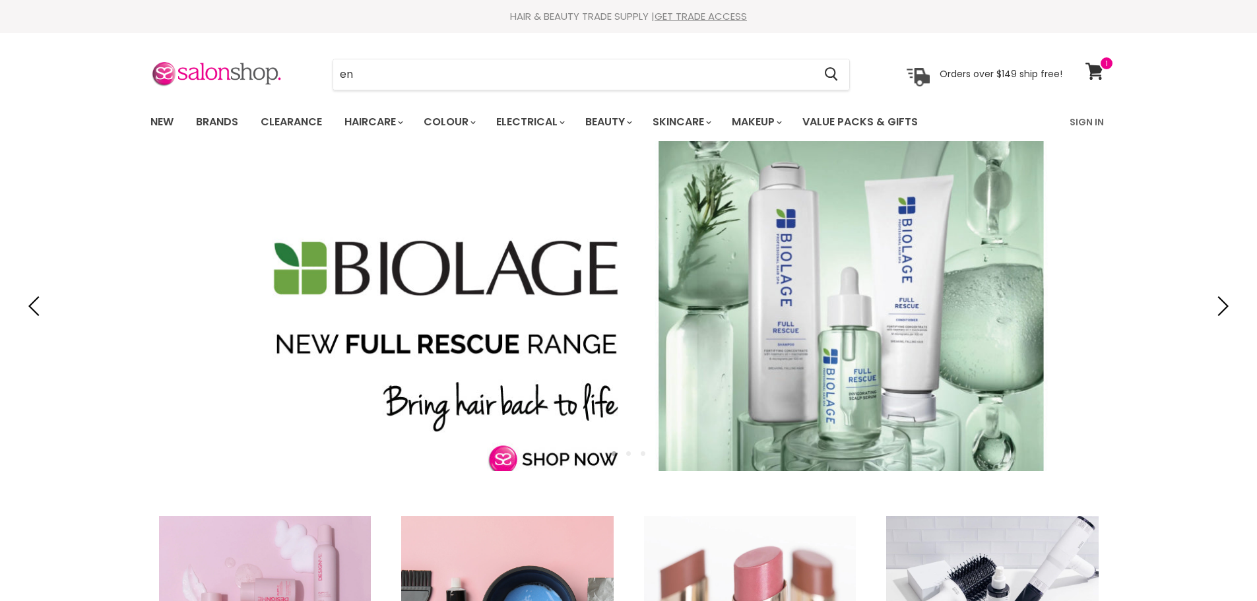  Describe the element at coordinates (701, 16) in the screenshot. I see `a: GET TRADE ACCESS` at that location.